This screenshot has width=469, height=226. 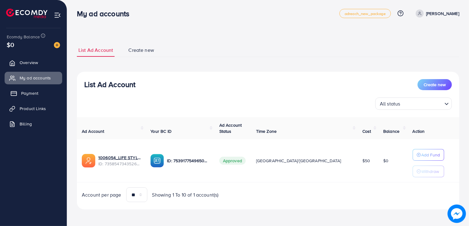 I want to click on a: Payment, so click(x=33, y=93).